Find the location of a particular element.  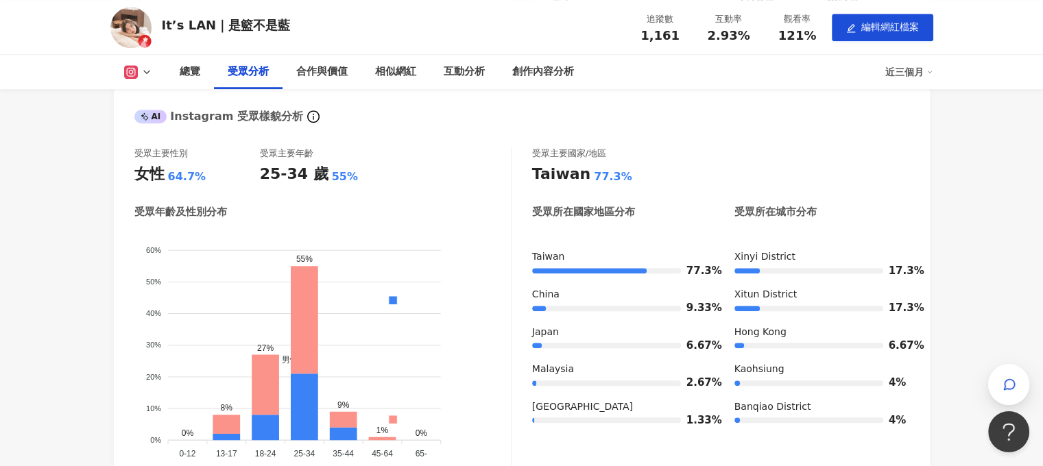

span: 9.33% is located at coordinates (697, 308).